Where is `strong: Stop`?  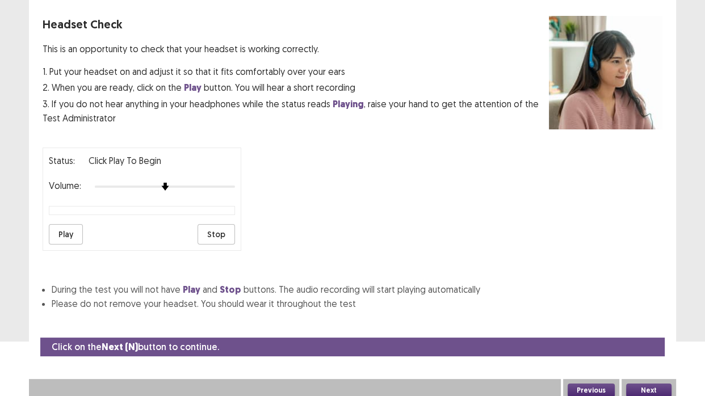
strong: Stop is located at coordinates (230, 289).